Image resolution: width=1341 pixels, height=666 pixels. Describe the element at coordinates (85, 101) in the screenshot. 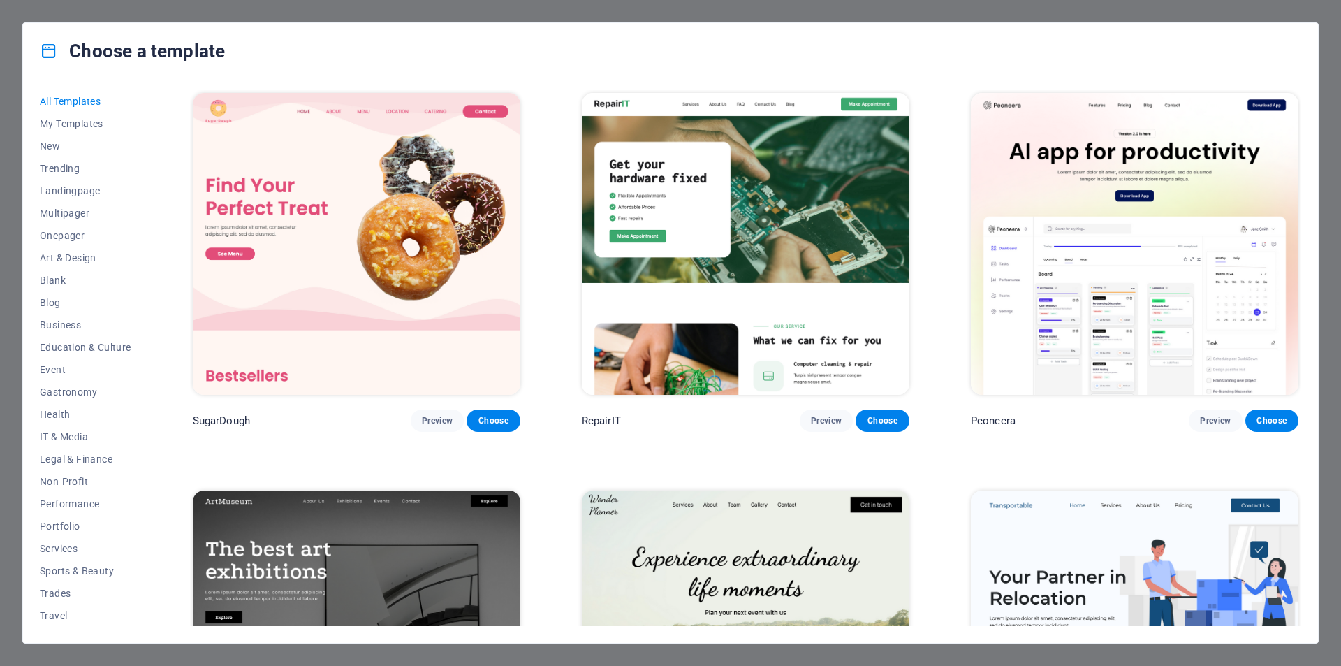

I see `button: All Templates` at that location.